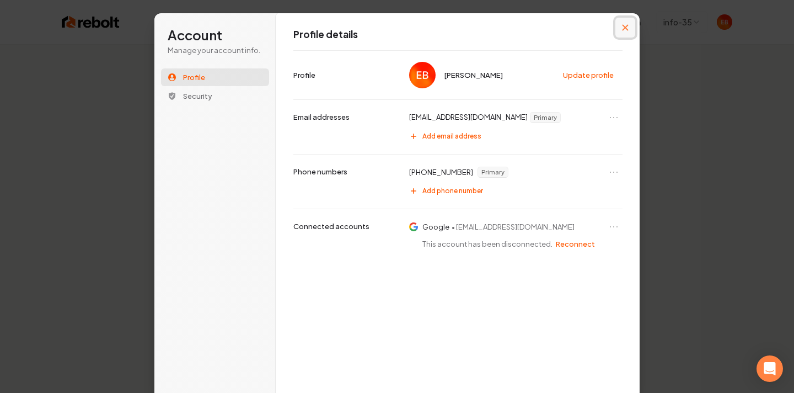 This screenshot has width=794, height=393. I want to click on span: Profile, so click(194, 77).